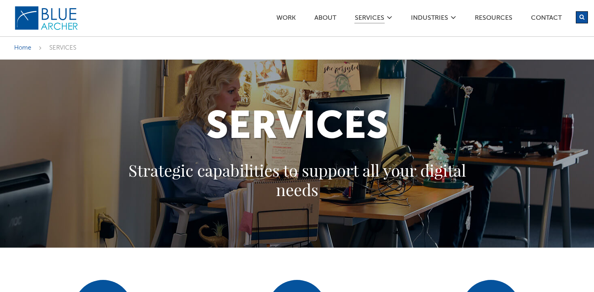 Image resolution: width=594 pixels, height=292 pixels. Describe the element at coordinates (63, 48) in the screenshot. I see `span: SERVICES` at that location.